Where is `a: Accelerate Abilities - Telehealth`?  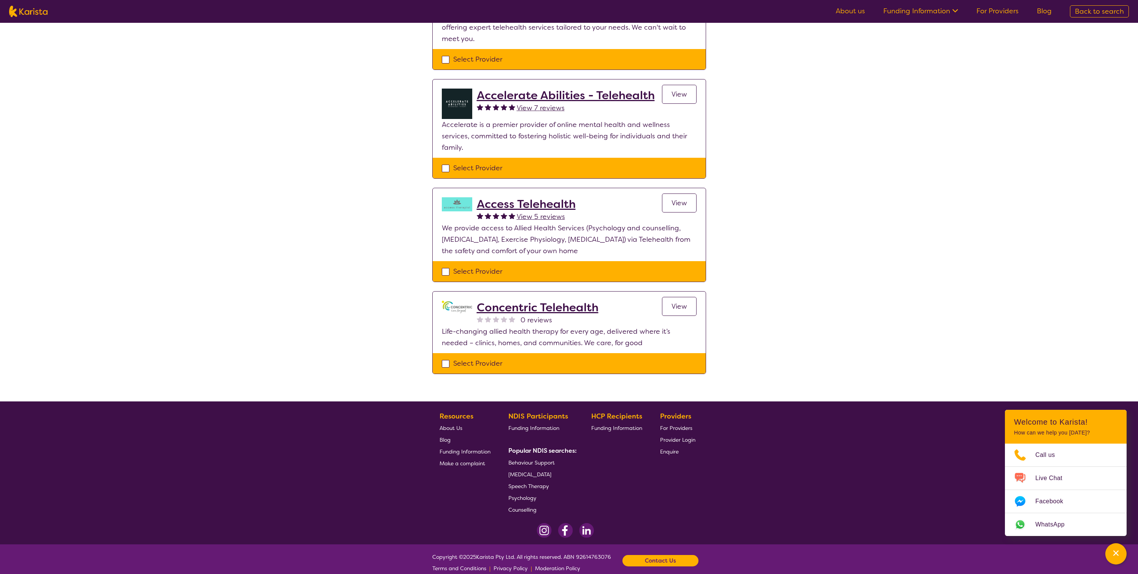 a: Accelerate Abilities - Telehealth is located at coordinates (566, 95).